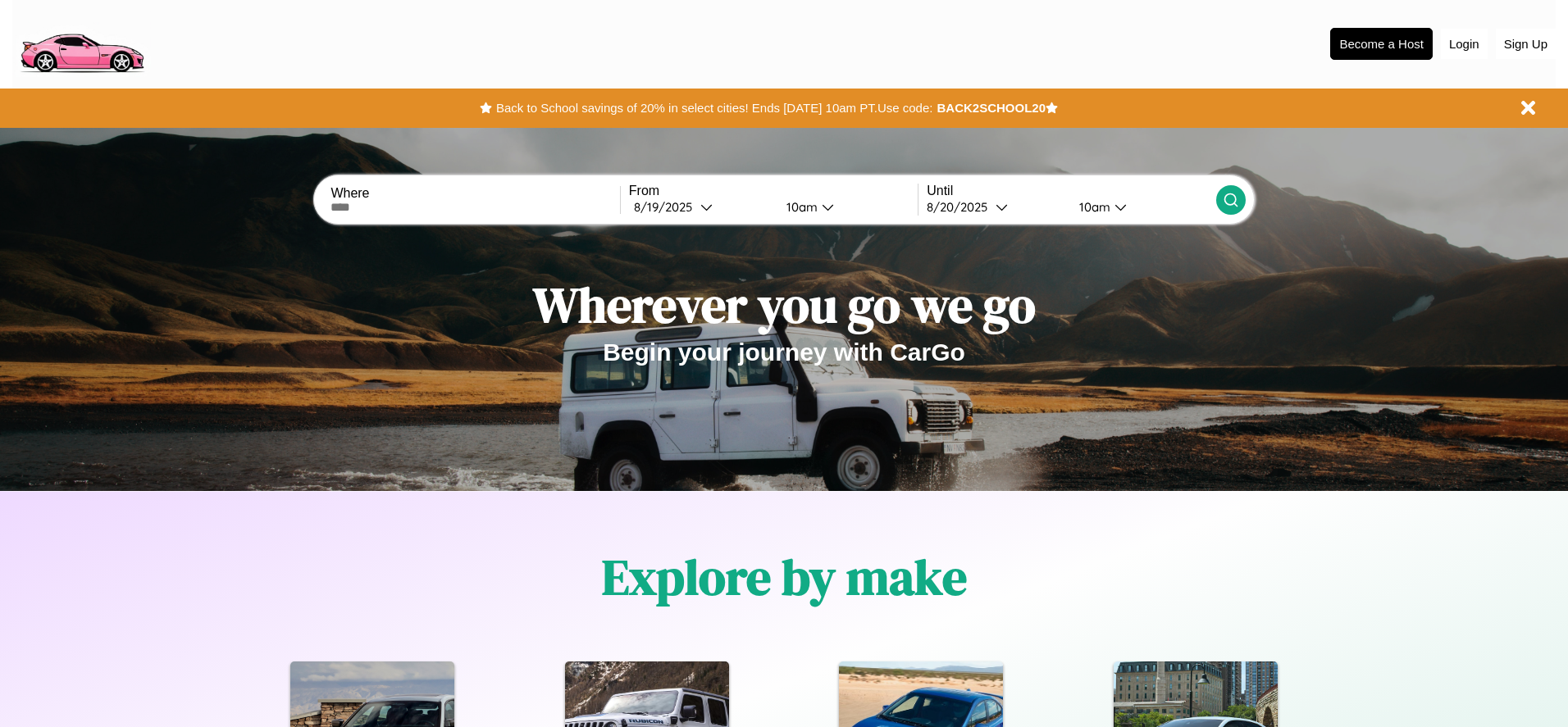 This screenshot has width=1568, height=727. Describe the element at coordinates (475, 193) in the screenshot. I see `label: Where` at that location.